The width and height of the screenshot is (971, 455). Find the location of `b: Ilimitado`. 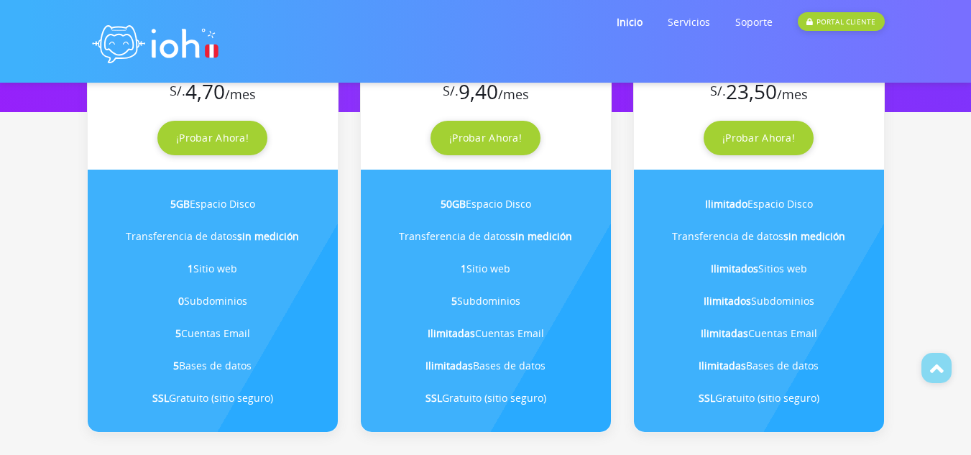

b: Ilimitado is located at coordinates (726, 203).